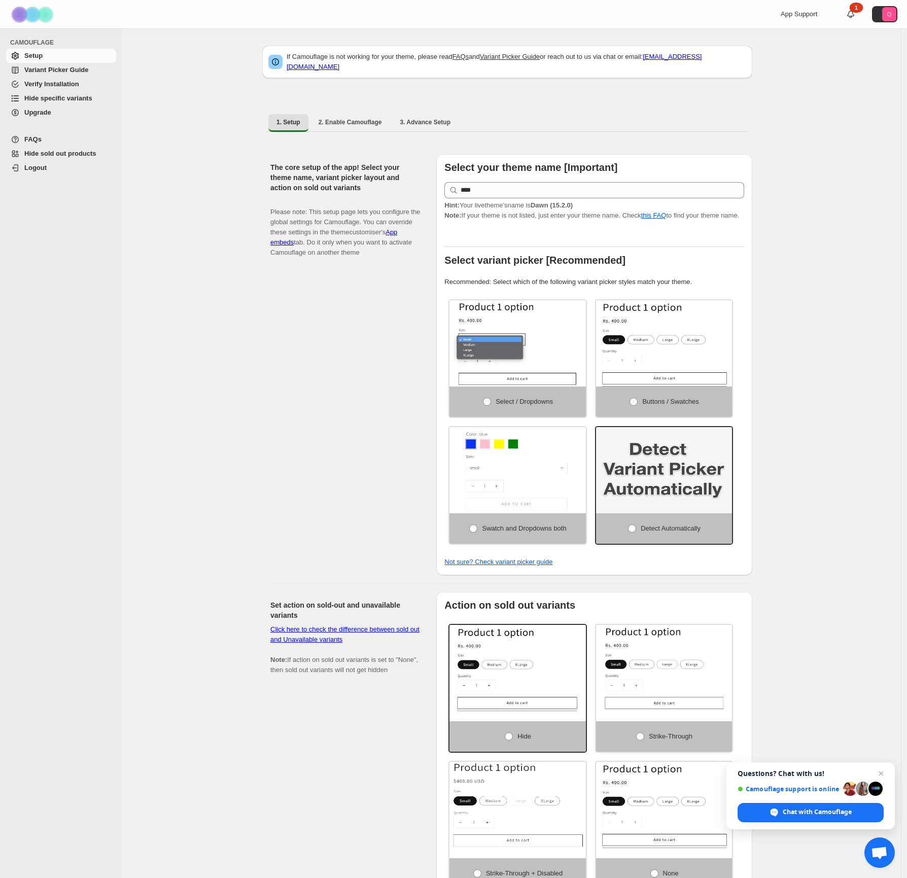  Describe the element at coordinates (345, 610) in the screenshot. I see `h2: Set action on sold-out and unavailable variants` at that location.